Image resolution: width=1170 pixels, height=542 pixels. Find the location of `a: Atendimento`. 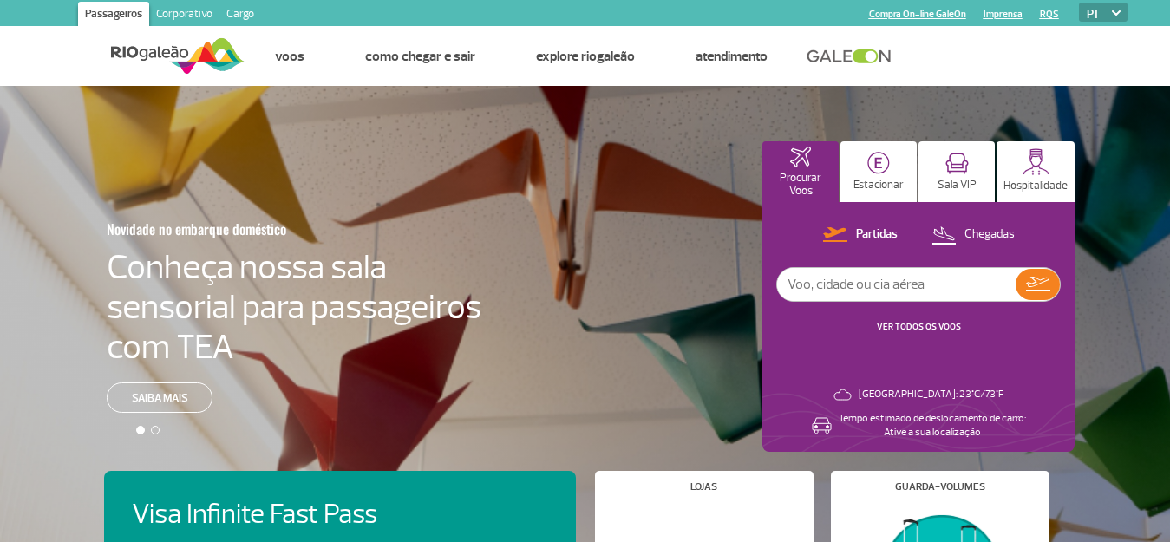

a: Atendimento is located at coordinates (731, 56).